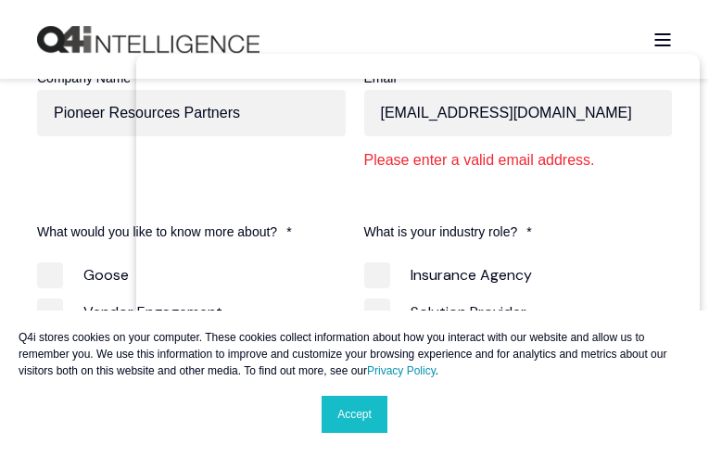 This screenshot has width=709, height=457. Describe the element at coordinates (130, 311) in the screenshot. I see `span: Vendor Engagement` at that location.